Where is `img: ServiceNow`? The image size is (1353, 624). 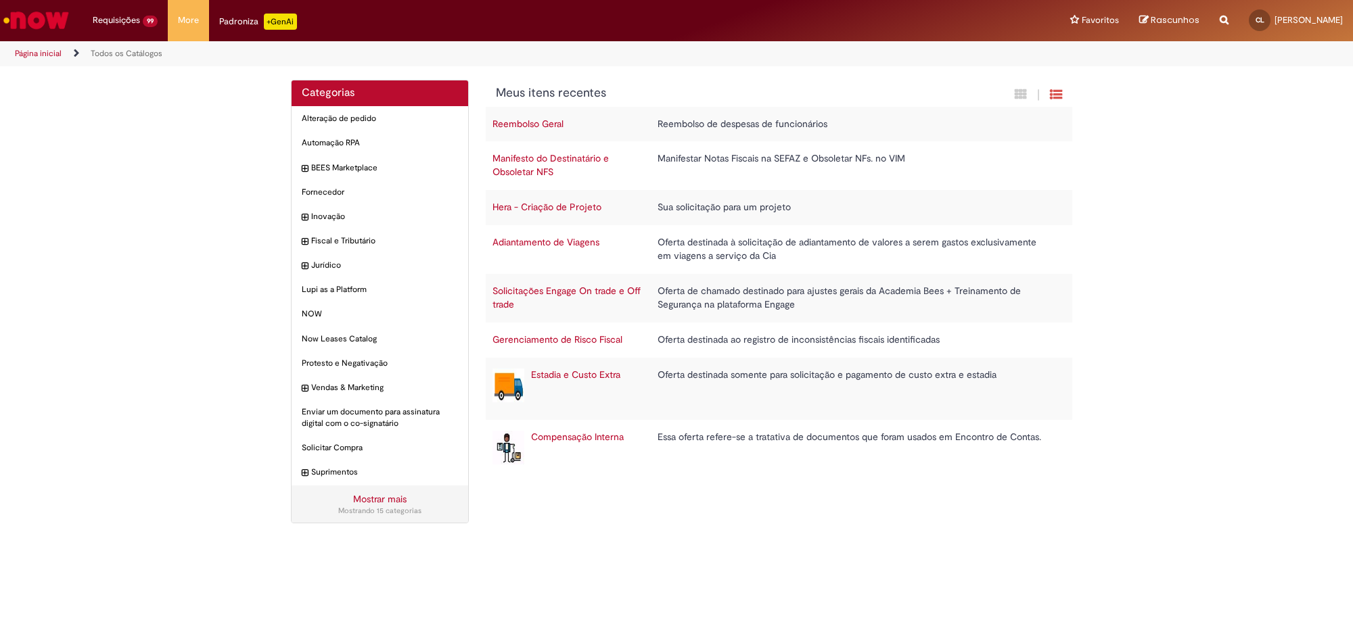 img: ServiceNow is located at coordinates (36, 20).